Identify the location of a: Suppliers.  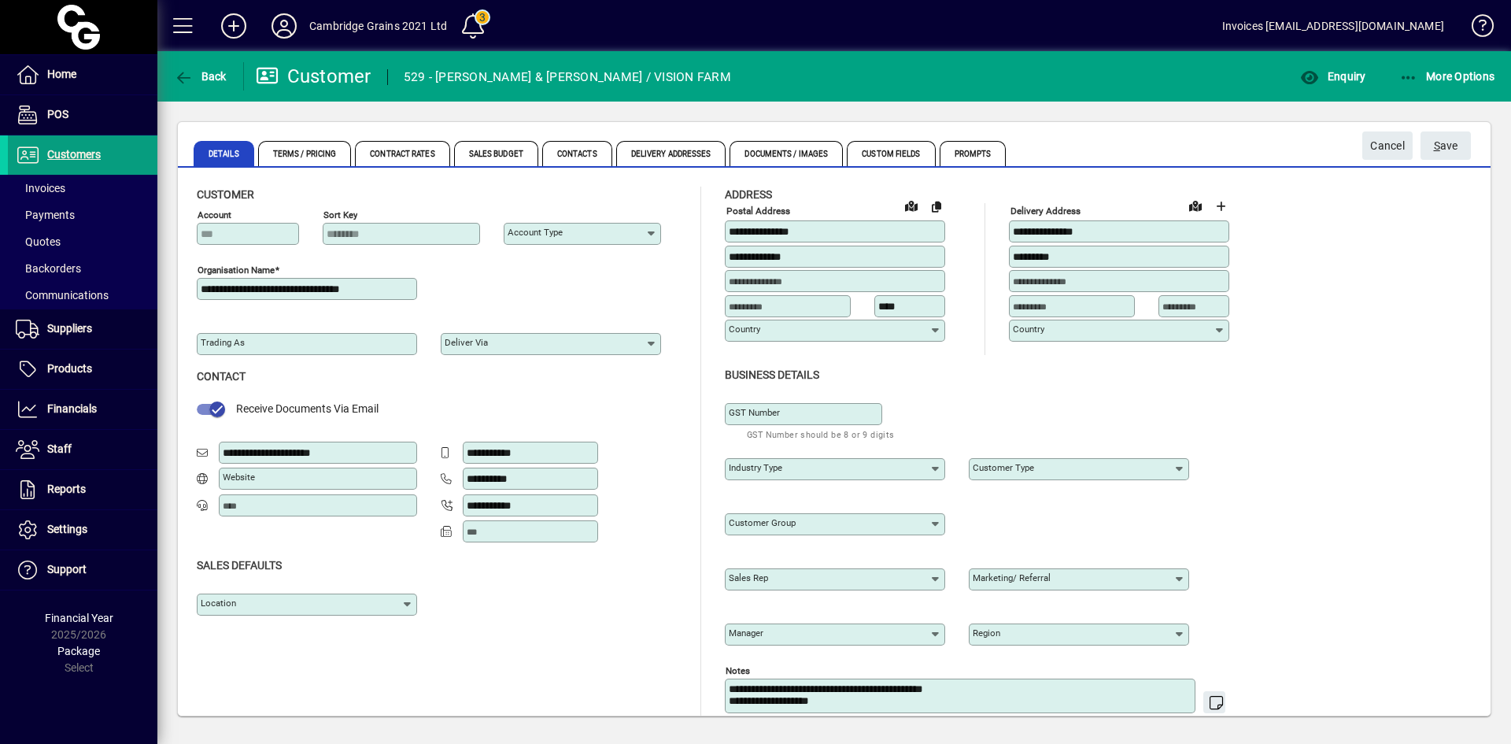
(83, 329).